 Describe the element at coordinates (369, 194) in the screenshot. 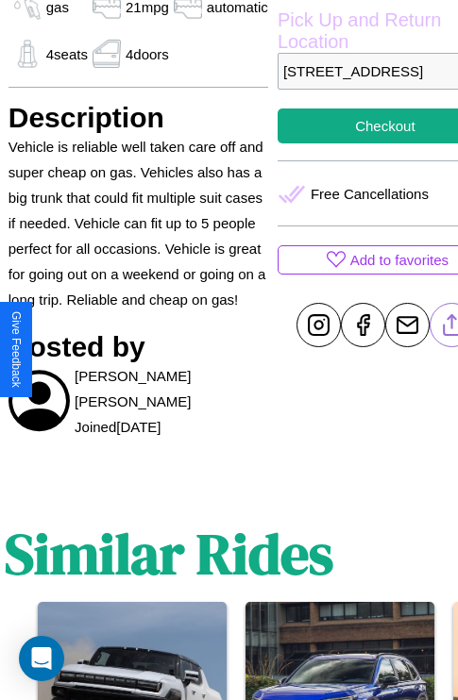

I see `p: Free Cancellations` at that location.